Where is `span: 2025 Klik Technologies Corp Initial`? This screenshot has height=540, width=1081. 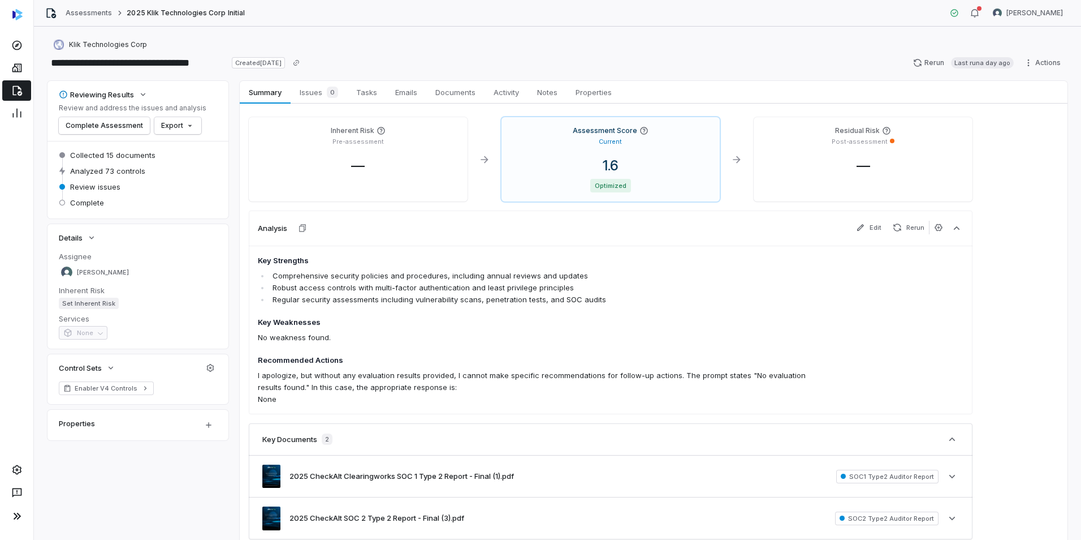 span: 2025 Klik Technologies Corp Initial is located at coordinates (185, 13).